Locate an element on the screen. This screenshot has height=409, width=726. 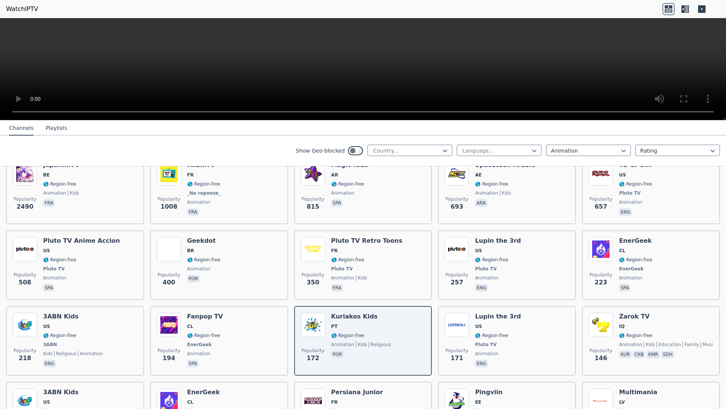
p: kur is located at coordinates (625, 354).